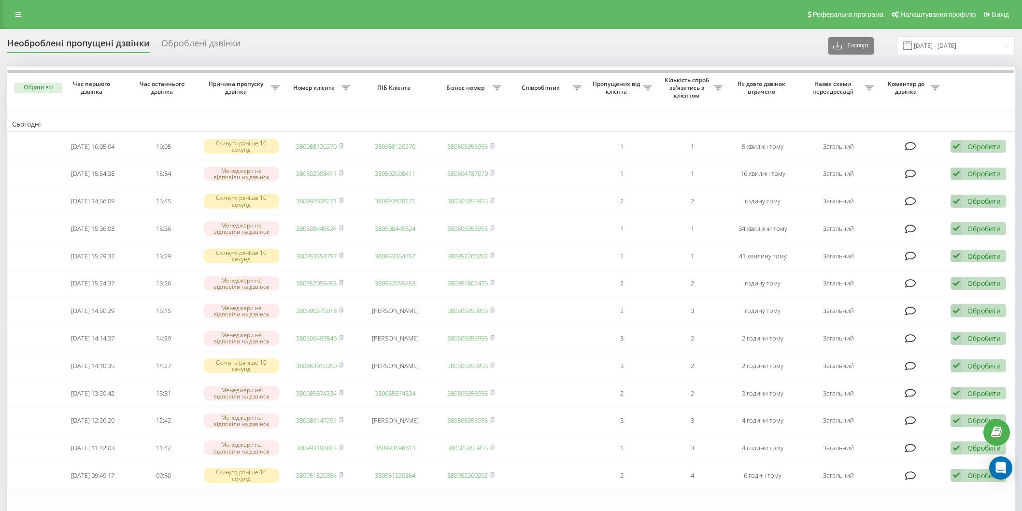 The width and height of the screenshot is (1022, 511). I want to click on td: годину тому, so click(763, 284).